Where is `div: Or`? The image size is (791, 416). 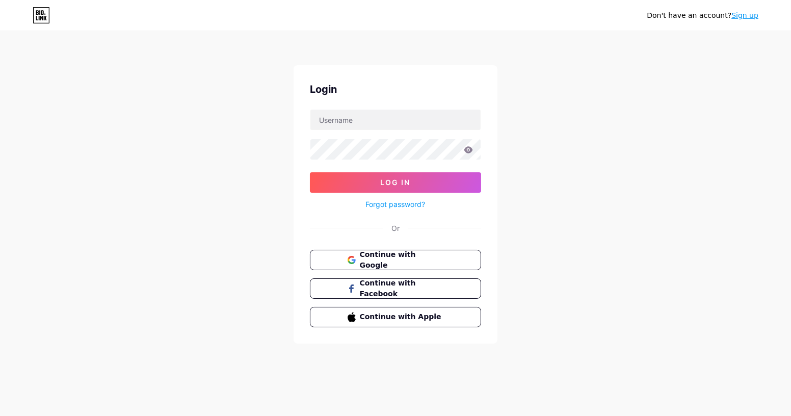 div: Or is located at coordinates (395, 228).